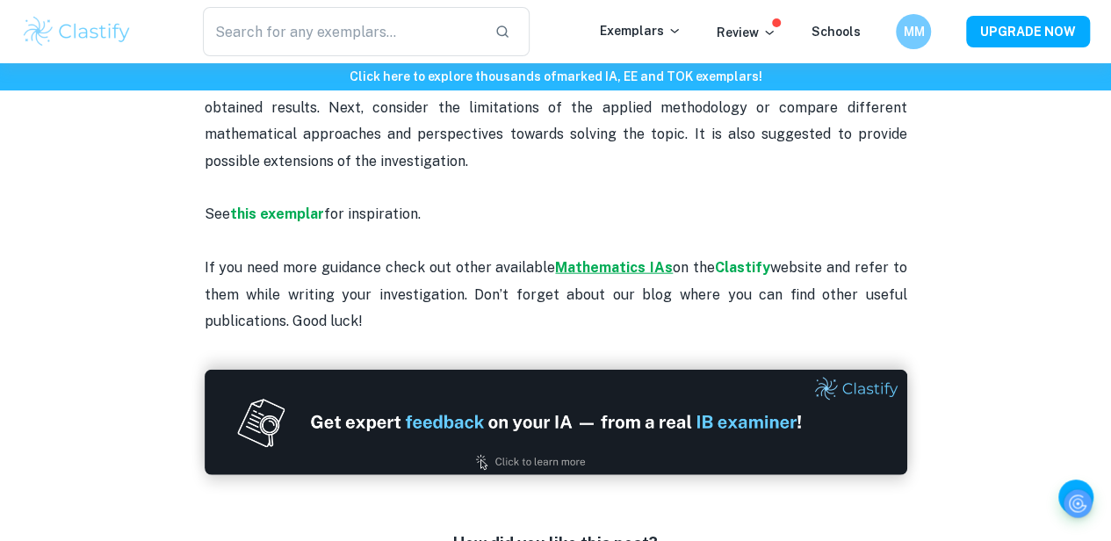 This screenshot has height=541, width=1111. Describe the element at coordinates (913, 32) in the screenshot. I see `button: MM` at that location.